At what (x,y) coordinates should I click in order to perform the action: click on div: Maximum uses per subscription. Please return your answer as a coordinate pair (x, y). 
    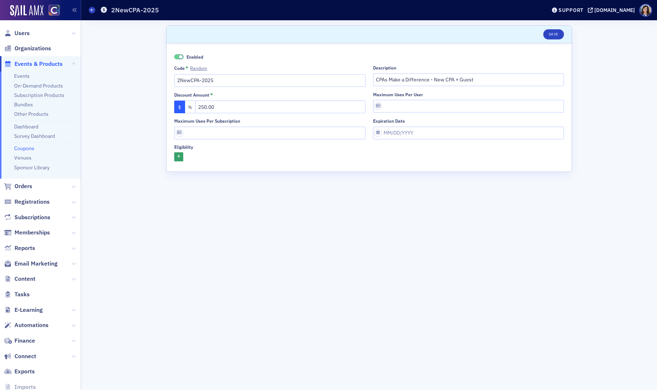
    Looking at the image, I should click on (207, 121).